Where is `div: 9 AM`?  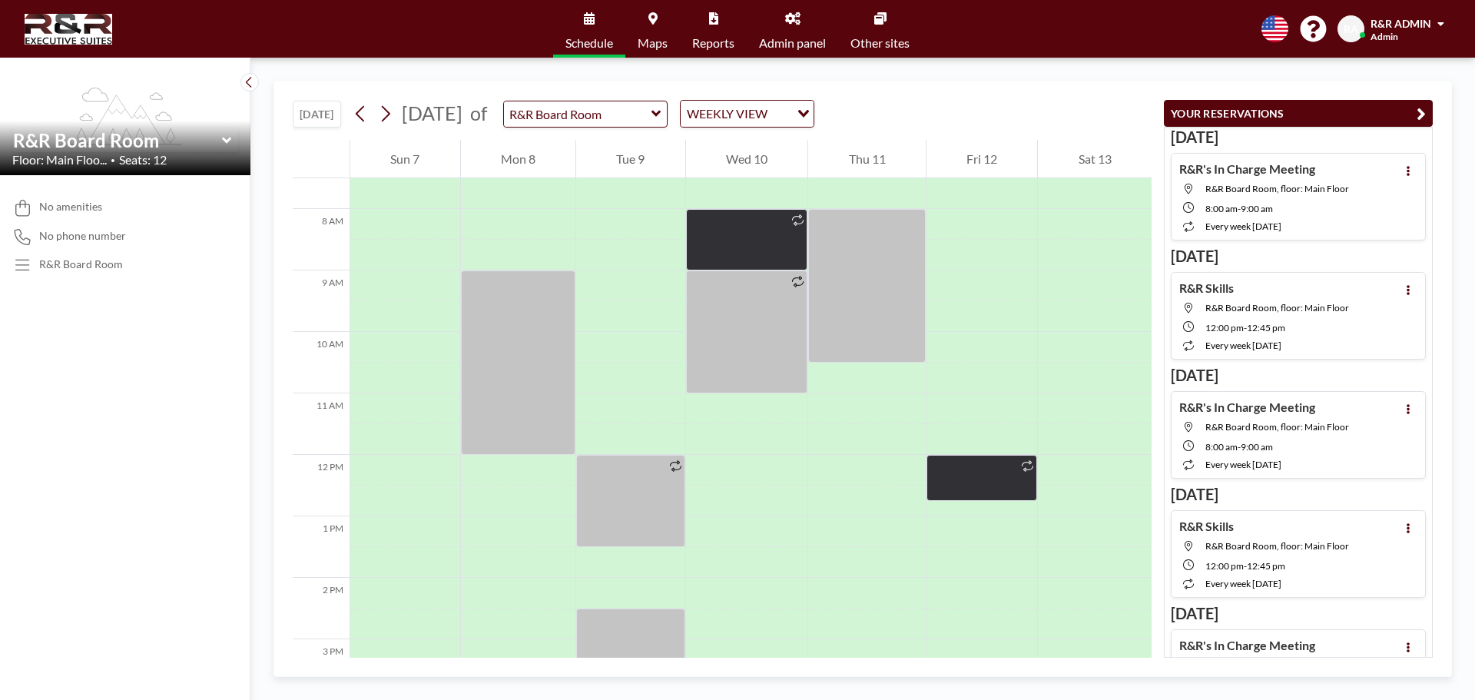
div: 9 AM is located at coordinates (321, 301).